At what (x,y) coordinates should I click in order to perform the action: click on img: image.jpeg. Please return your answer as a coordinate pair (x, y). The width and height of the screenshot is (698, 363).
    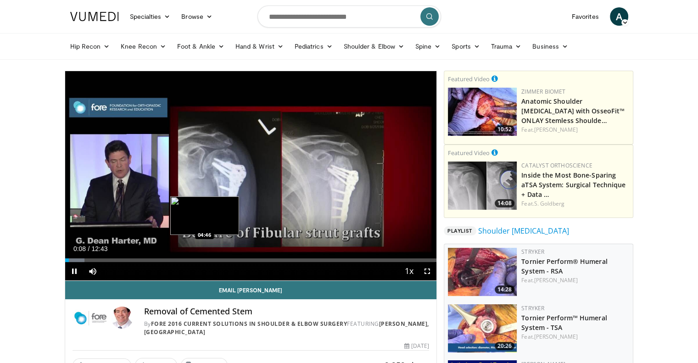
    Looking at the image, I should click on (205, 216).